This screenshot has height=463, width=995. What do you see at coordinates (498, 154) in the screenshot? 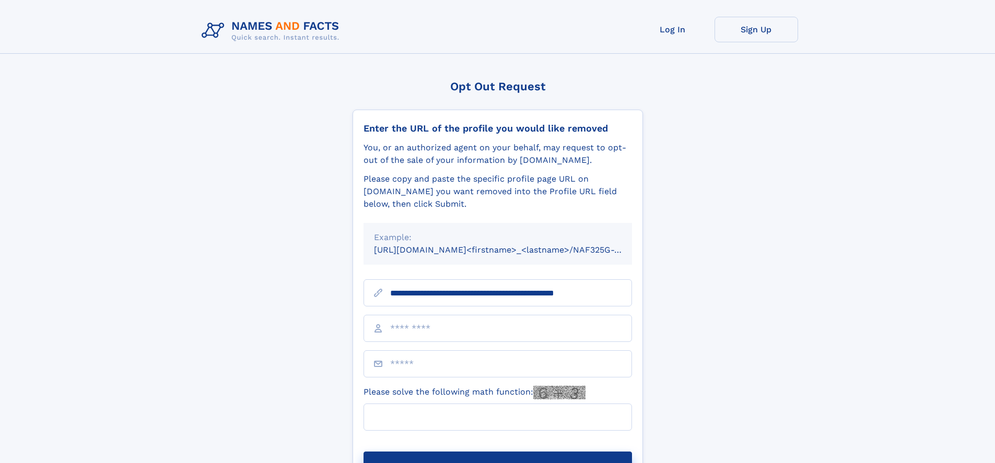
I see `div: You, or an authorized agent on your behalf, may request to opt-out of the sale of your informatio...` at bounding box center [498, 154].